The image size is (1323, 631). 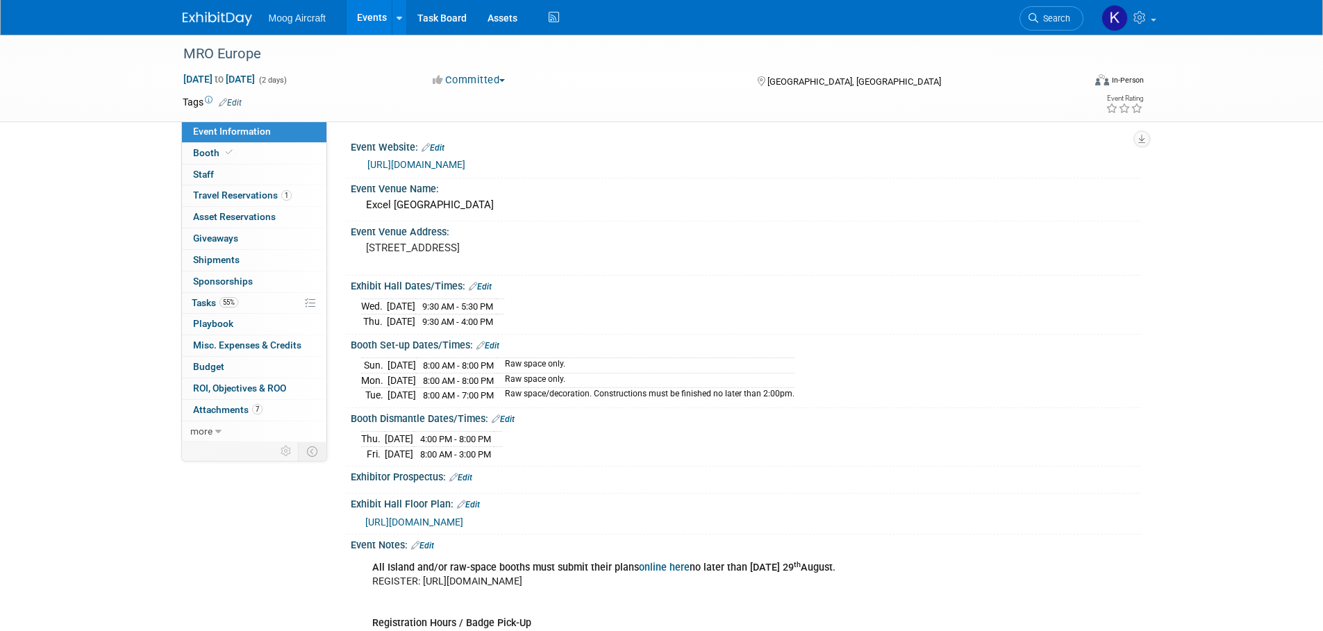 I want to click on img: Kelsey Blackley, so click(x=1114, y=18).